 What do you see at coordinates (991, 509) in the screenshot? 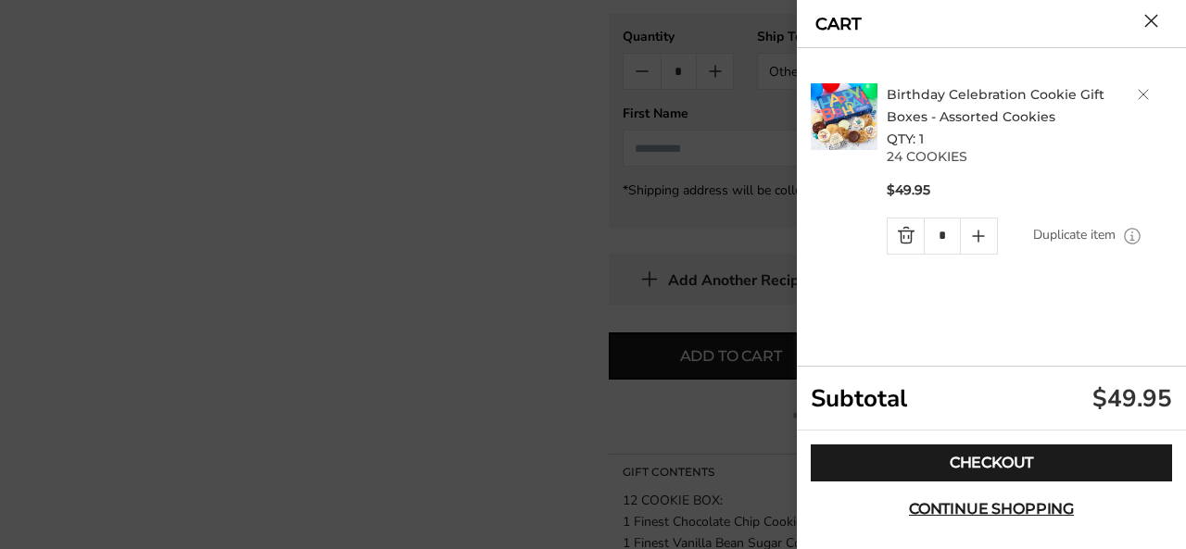
I see `button: Continue shopping` at bounding box center [991, 509].